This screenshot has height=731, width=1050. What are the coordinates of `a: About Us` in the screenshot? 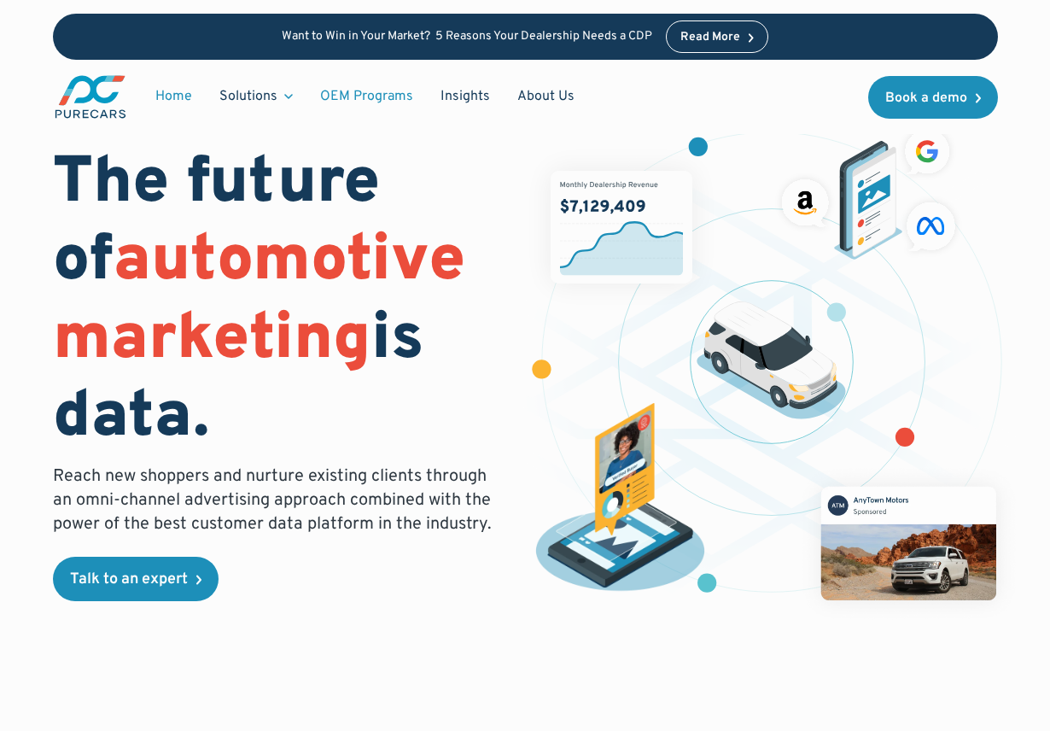 It's located at (546, 96).